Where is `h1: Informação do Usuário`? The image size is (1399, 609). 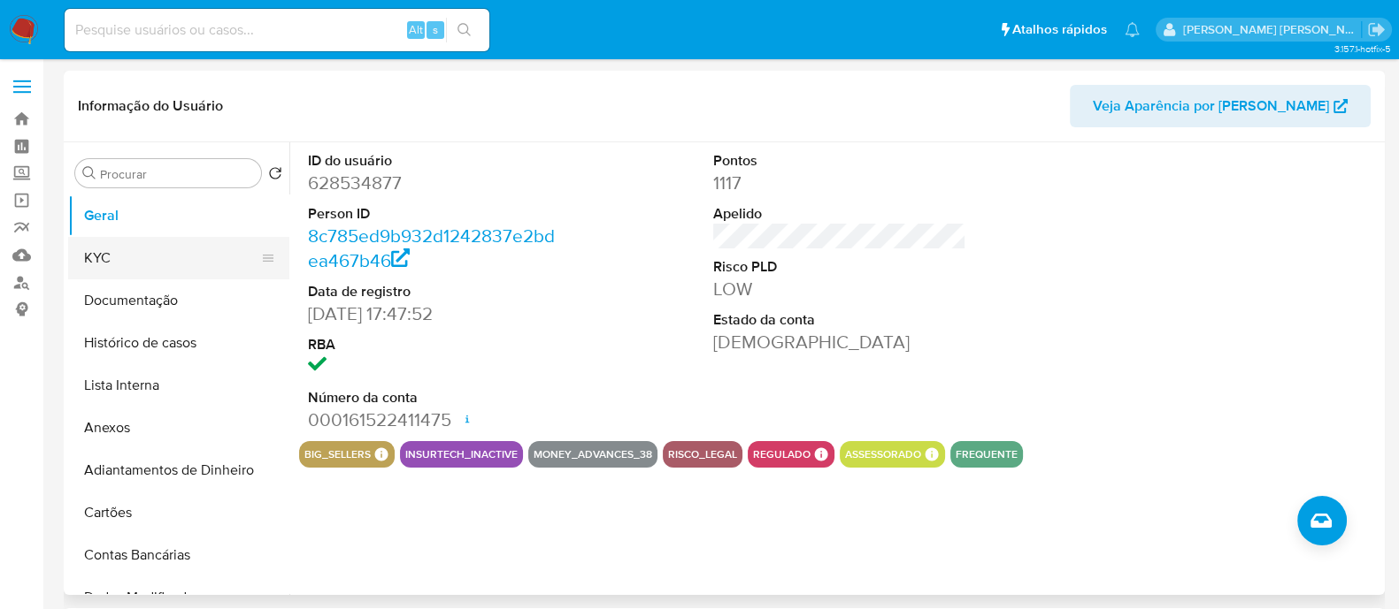 h1: Informação do Usuário is located at coordinates (150, 106).